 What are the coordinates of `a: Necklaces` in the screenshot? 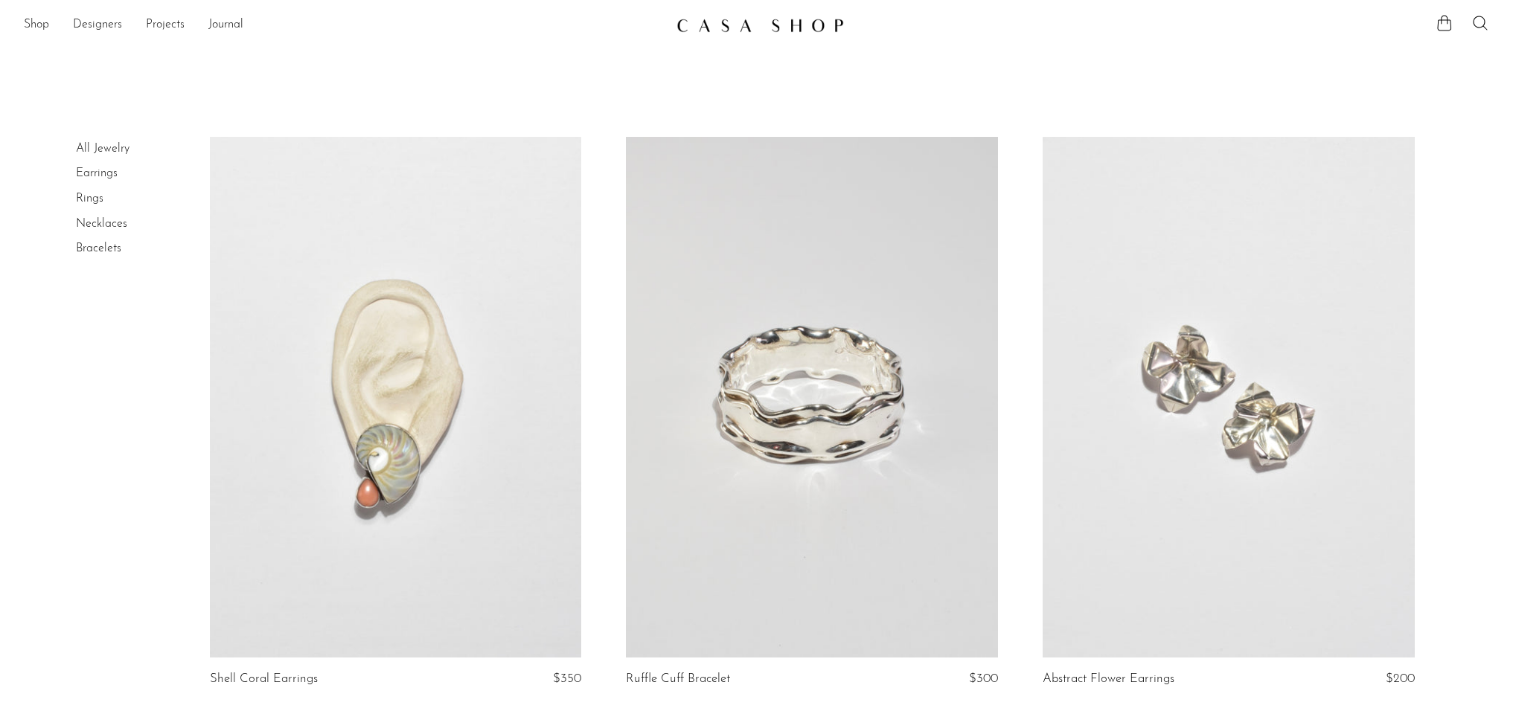 It's located at (101, 224).